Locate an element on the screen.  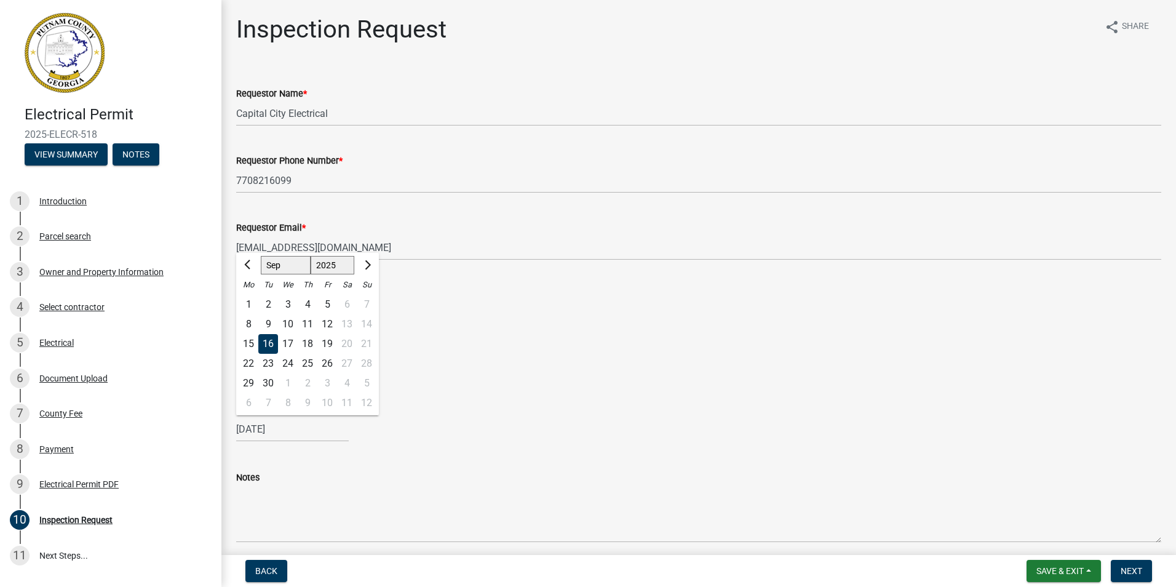
div: Fr is located at coordinates (327, 285).